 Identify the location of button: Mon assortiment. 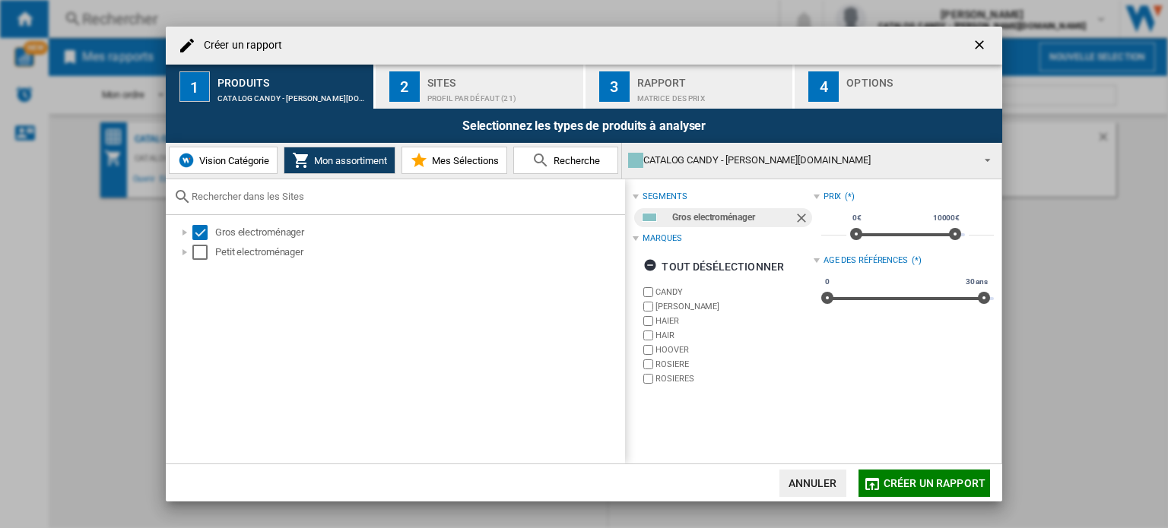
(339, 160).